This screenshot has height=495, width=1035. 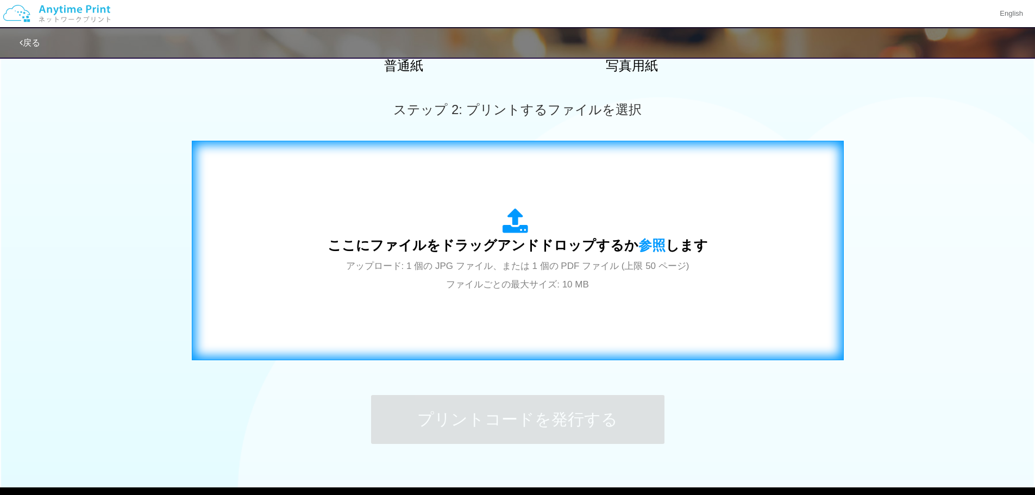 What do you see at coordinates (518, 275) in the screenshot?
I see `span: アップロード: 1 個の JPG ファイル、または 1 個の PDF ファイル (上限 50 ページ) ファイルごとの最大サイズ: 10 MB` at bounding box center [518, 275].